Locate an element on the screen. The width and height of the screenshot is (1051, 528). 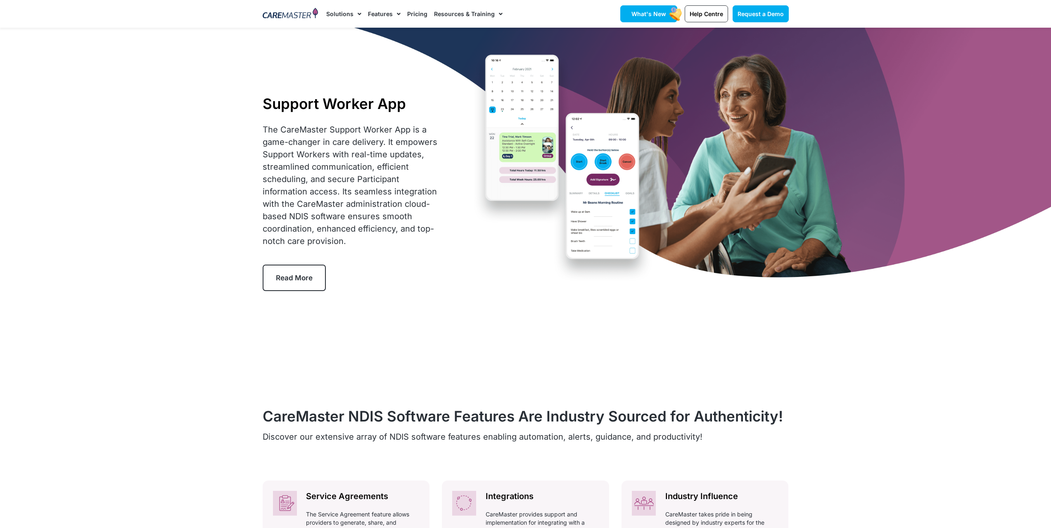
img: CareMaster Logo is located at coordinates (290, 14).